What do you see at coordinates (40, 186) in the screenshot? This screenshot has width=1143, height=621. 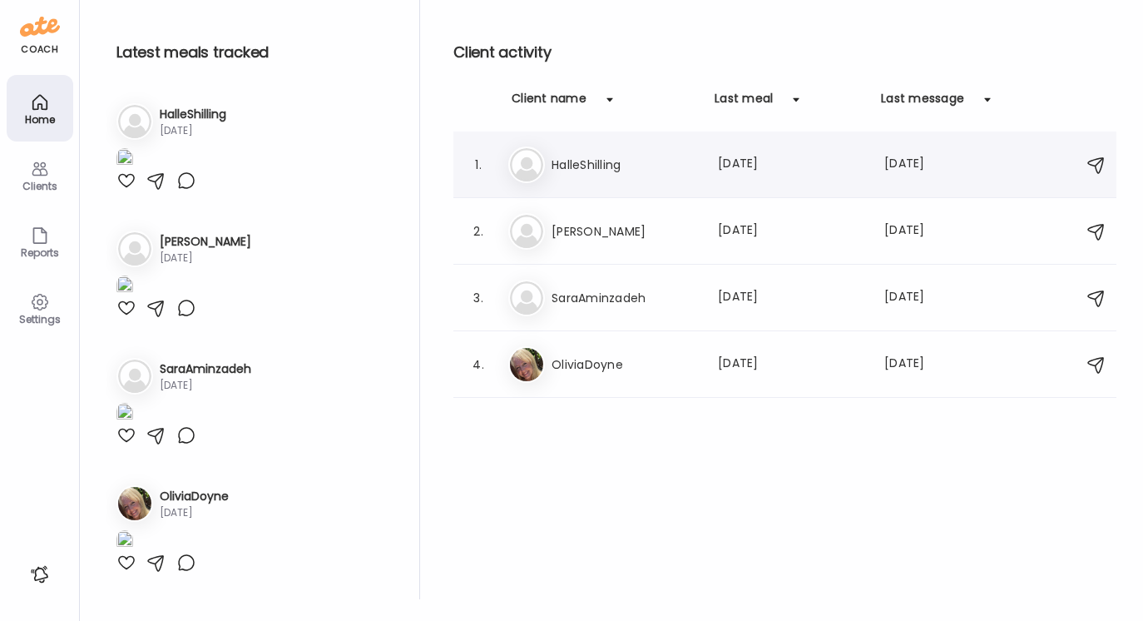 I see `div: Clients` at bounding box center [40, 186].